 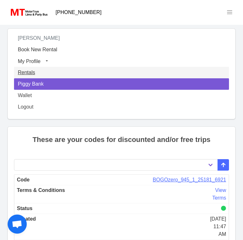 What do you see at coordinates (121, 96) in the screenshot?
I see `a: Wallet` at bounding box center [121, 96].